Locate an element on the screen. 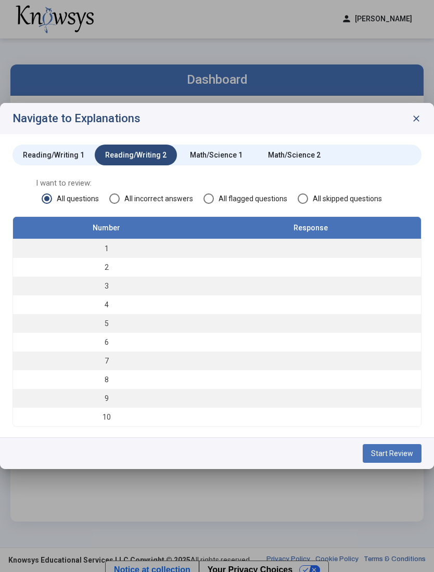 The width and height of the screenshot is (434, 572). span: All flagged questions is located at coordinates (250, 199).